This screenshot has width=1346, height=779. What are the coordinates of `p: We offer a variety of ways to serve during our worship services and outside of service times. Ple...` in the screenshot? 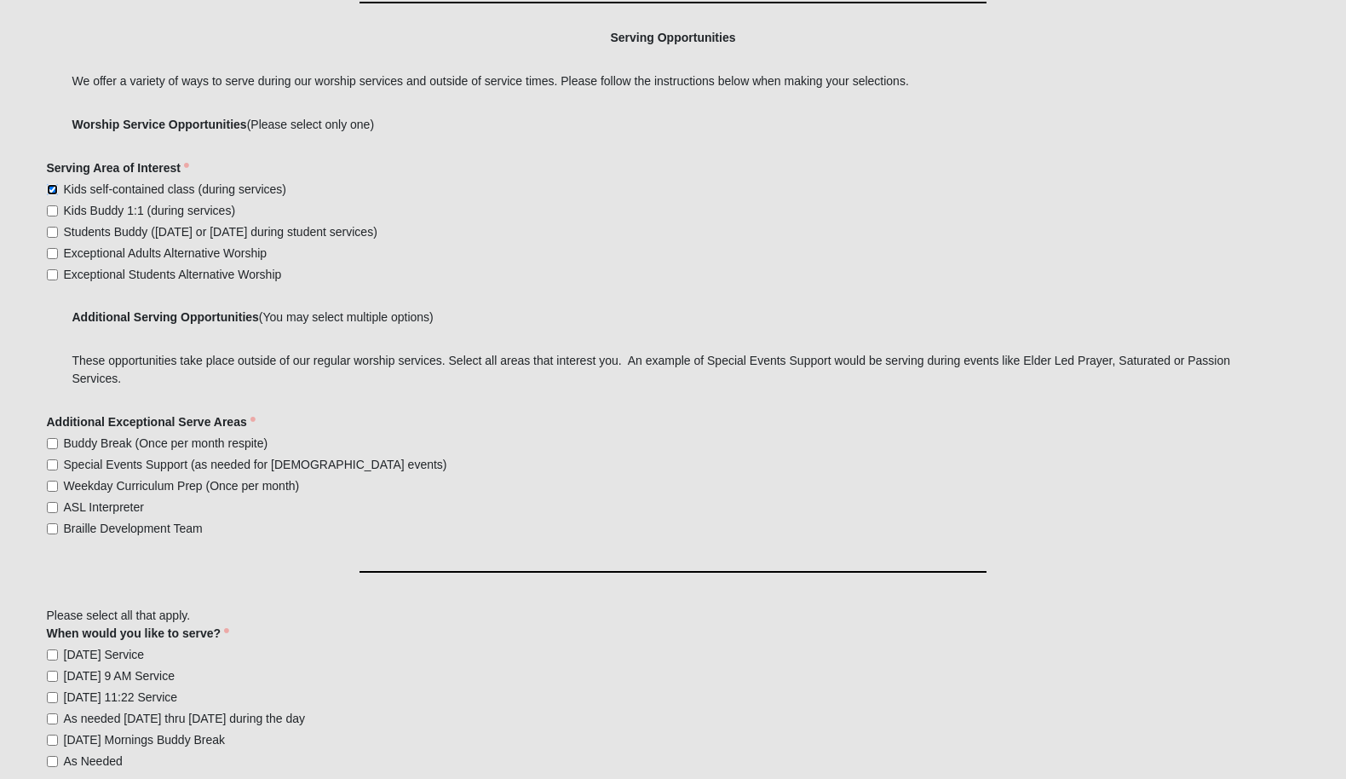 It's located at (673, 81).